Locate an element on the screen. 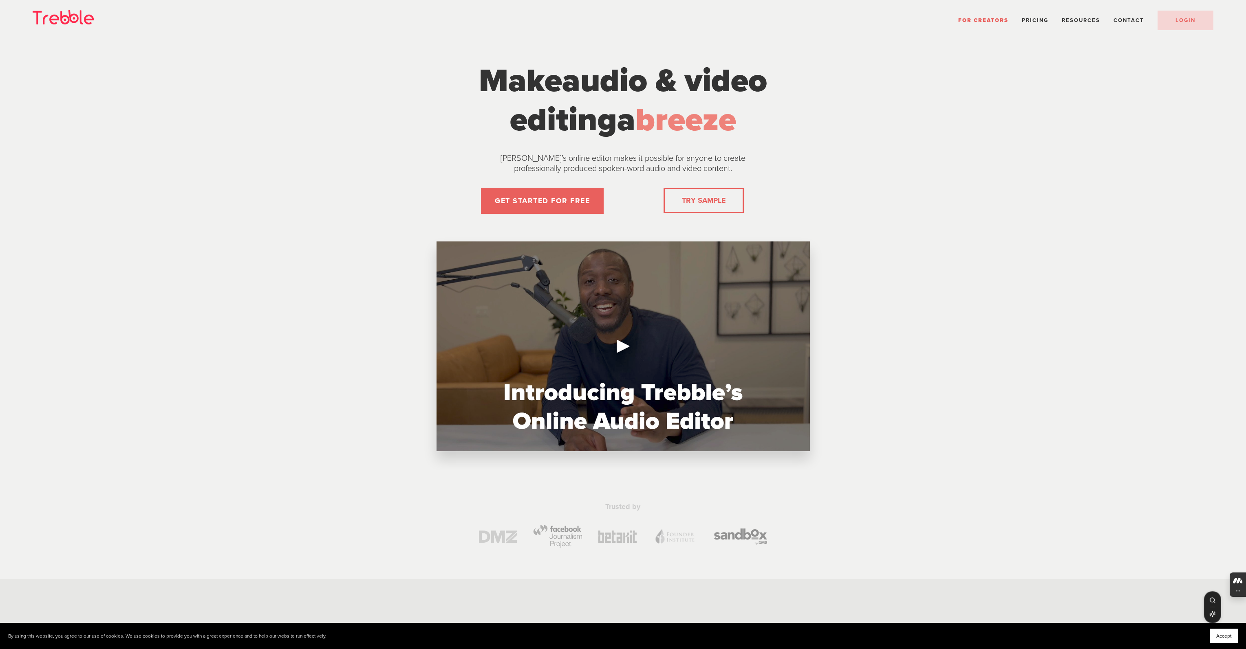 The width and height of the screenshot is (1246, 649). a: Contact is located at coordinates (1128, 20).